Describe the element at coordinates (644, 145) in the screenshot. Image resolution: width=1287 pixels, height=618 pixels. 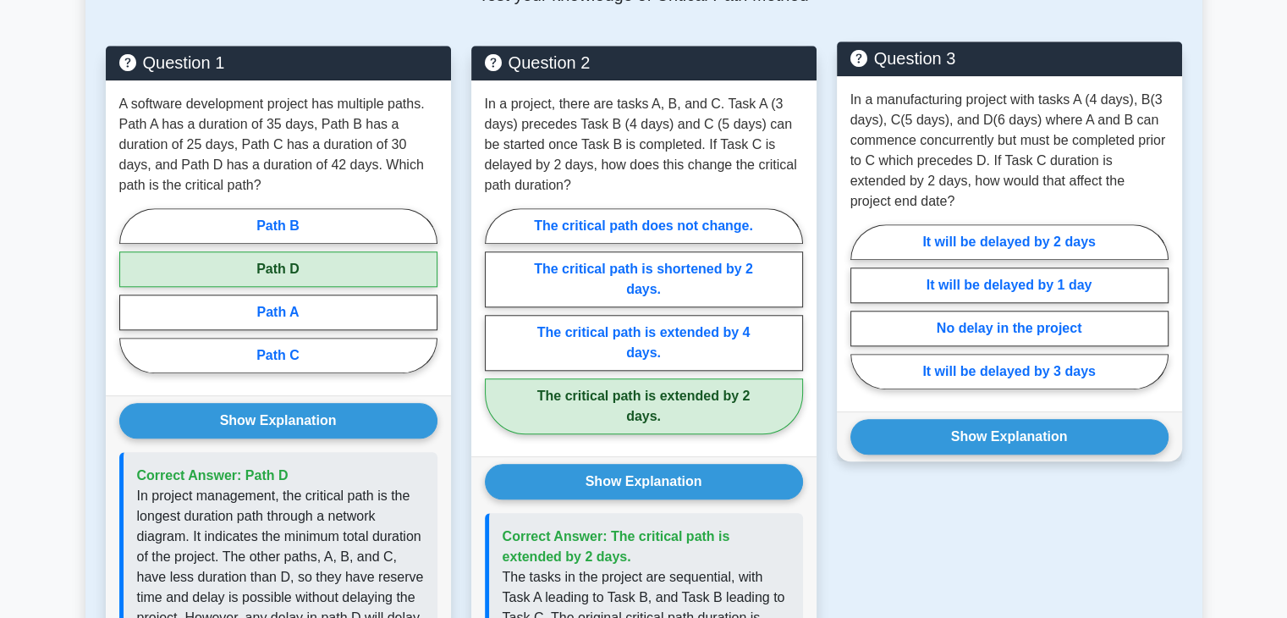
I see `p: In a project, there are tasks A, B, and C. Task A (3 days) precedes Task B (4 days) and C (5 days...` at that location.